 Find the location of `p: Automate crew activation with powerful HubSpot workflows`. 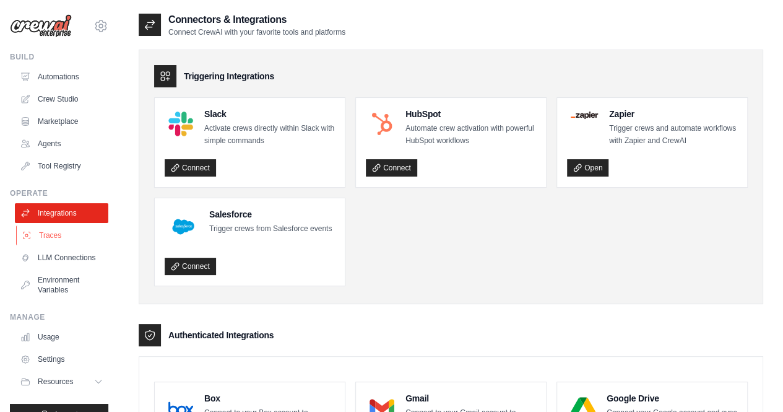

p: Automate crew activation with powerful HubSpot workflows is located at coordinates (470, 134).